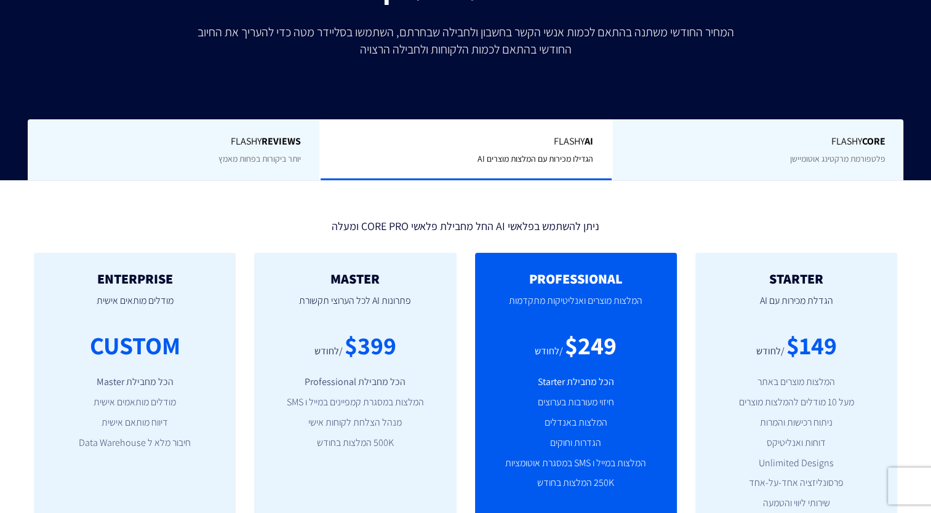 The image size is (931, 513). What do you see at coordinates (589, 141) in the screenshot?
I see `b: AI` at bounding box center [589, 141].